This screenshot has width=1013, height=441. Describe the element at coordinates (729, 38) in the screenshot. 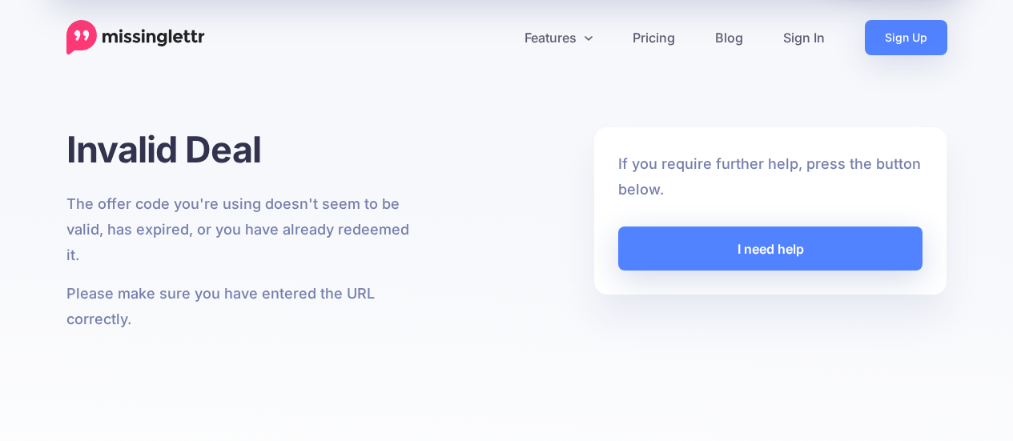

I see `a: Blog` at that location.